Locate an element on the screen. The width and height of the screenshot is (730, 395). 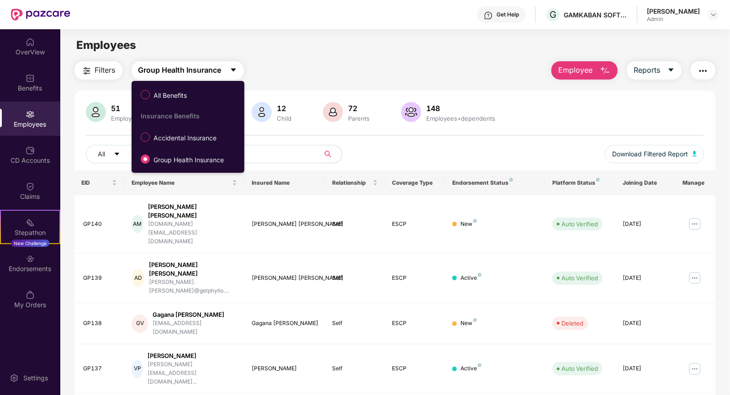
div: AD is located at coordinates (138, 278).